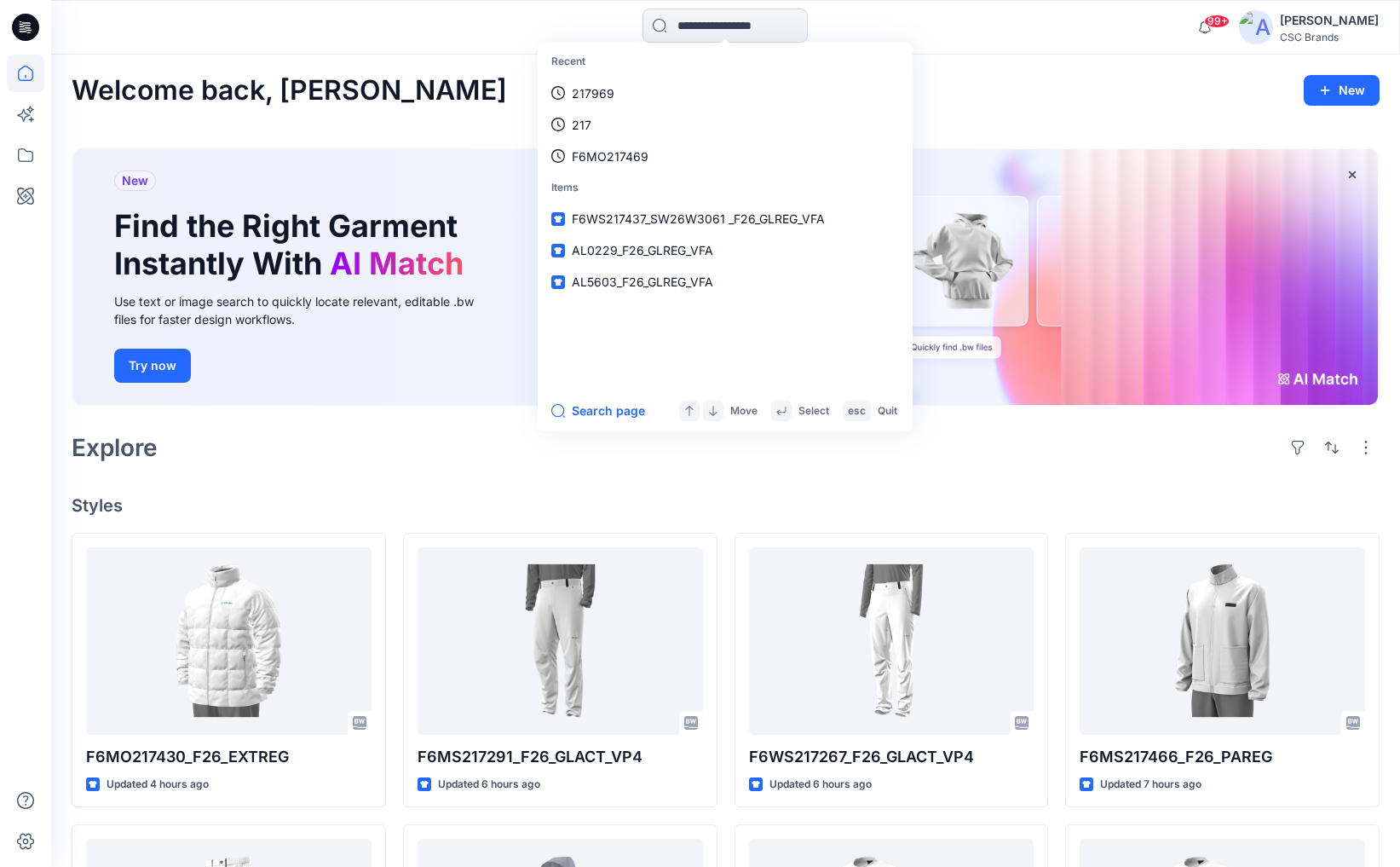 The image size is (1400, 867). I want to click on p: 217969, so click(593, 93).